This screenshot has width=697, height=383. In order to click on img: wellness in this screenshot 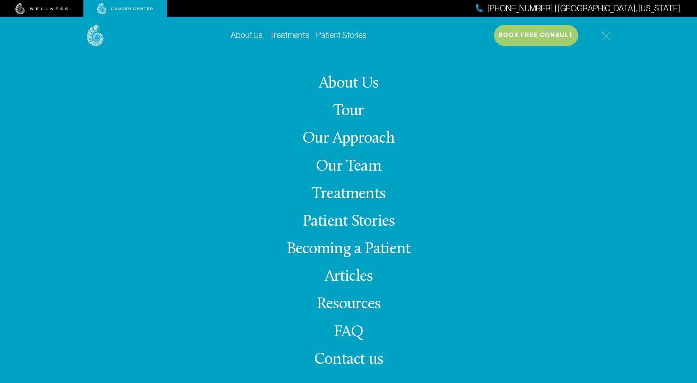, I will do `click(42, 9)`.